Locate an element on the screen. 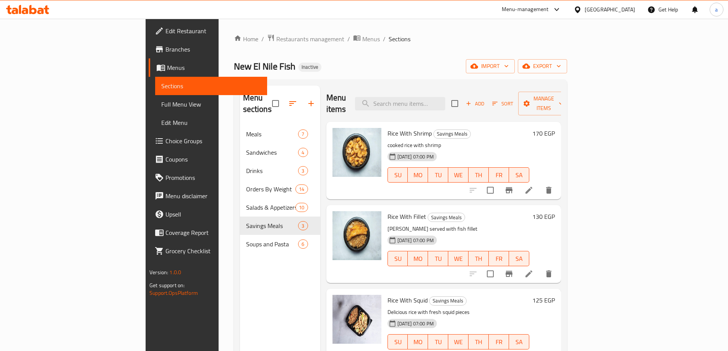  span: Select all sections is located at coordinates (275, 104).